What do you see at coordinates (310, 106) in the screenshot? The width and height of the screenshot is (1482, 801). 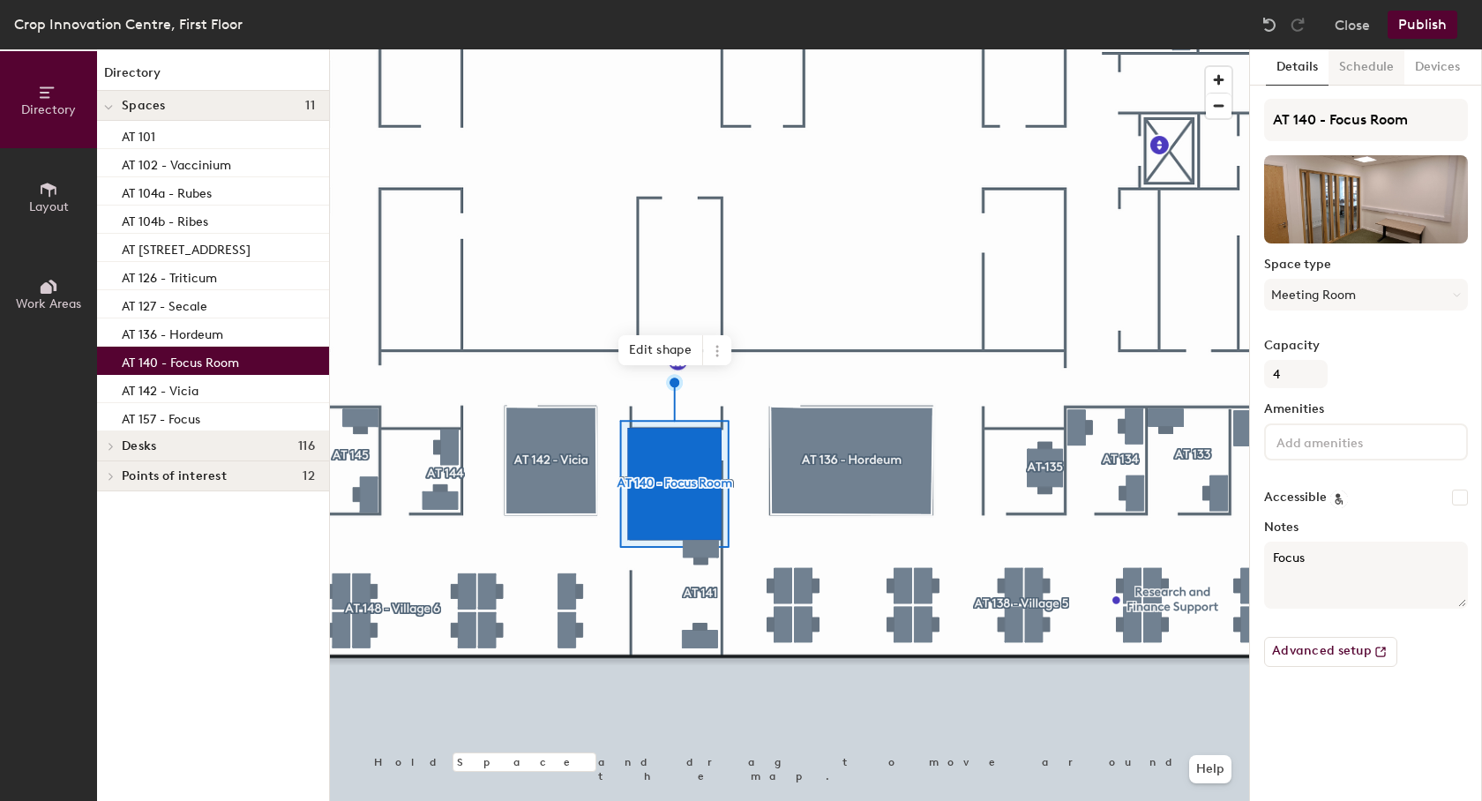 I see `span: 11` at bounding box center [310, 106].